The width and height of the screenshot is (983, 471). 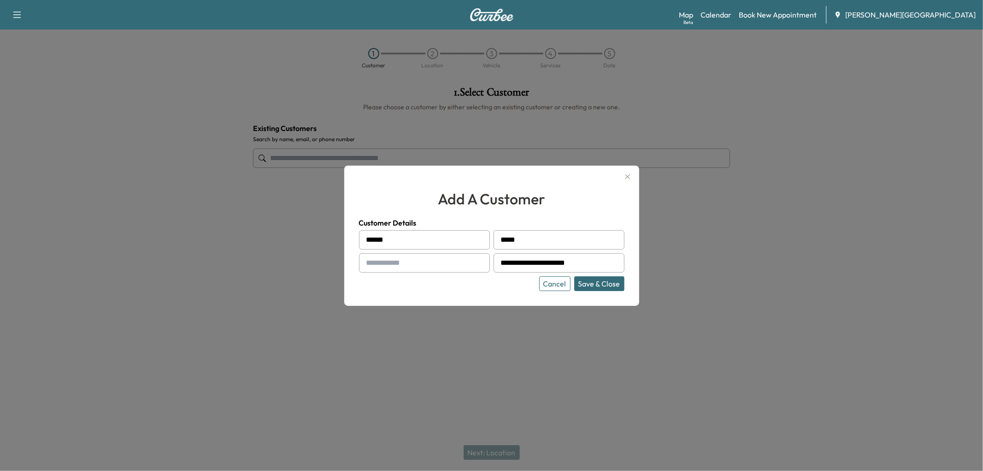 I want to click on a: Calendar, so click(x=716, y=15).